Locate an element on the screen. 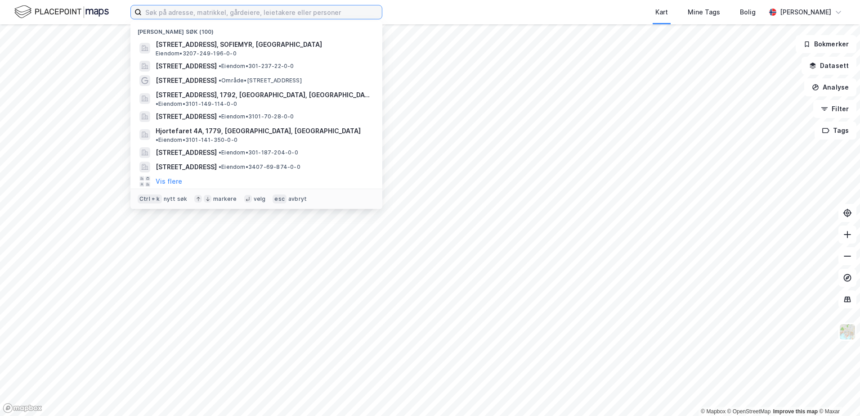 This screenshot has height=416, width=860. div: Kart is located at coordinates (662, 12).